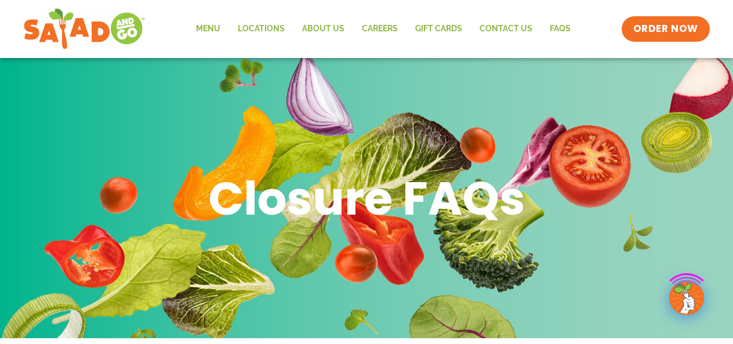  I want to click on nav: Menu, so click(383, 29).